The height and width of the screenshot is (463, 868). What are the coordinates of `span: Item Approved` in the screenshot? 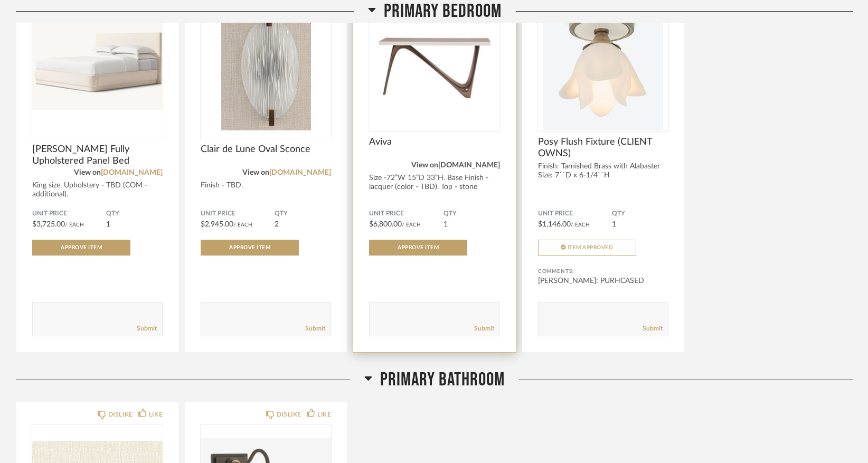 It's located at (590, 248).